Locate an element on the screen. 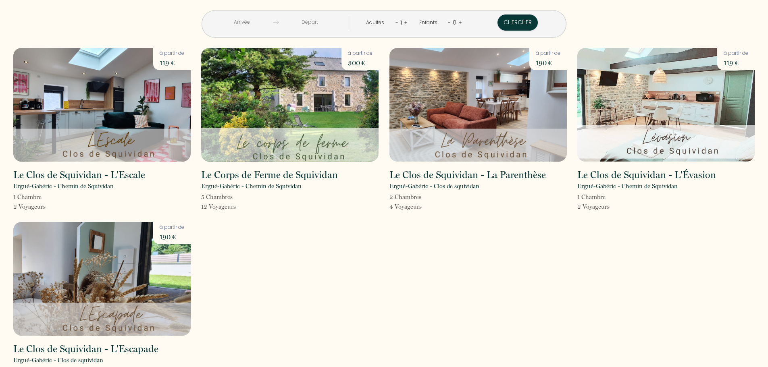 The image size is (768, 367). p: 12 Voyageur is located at coordinates (218, 207).